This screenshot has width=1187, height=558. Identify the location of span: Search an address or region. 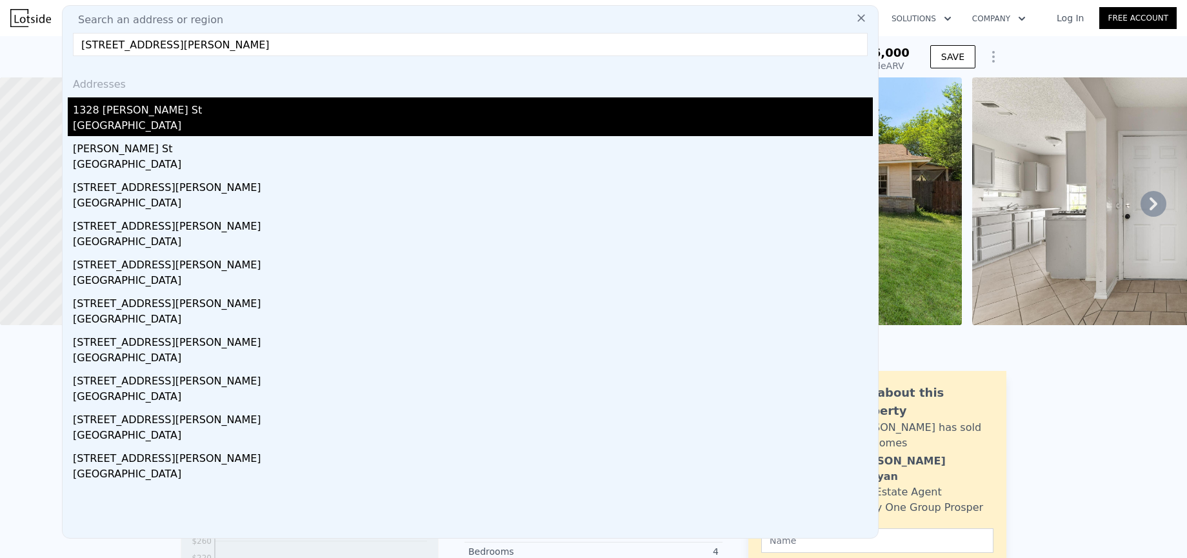
(145, 20).